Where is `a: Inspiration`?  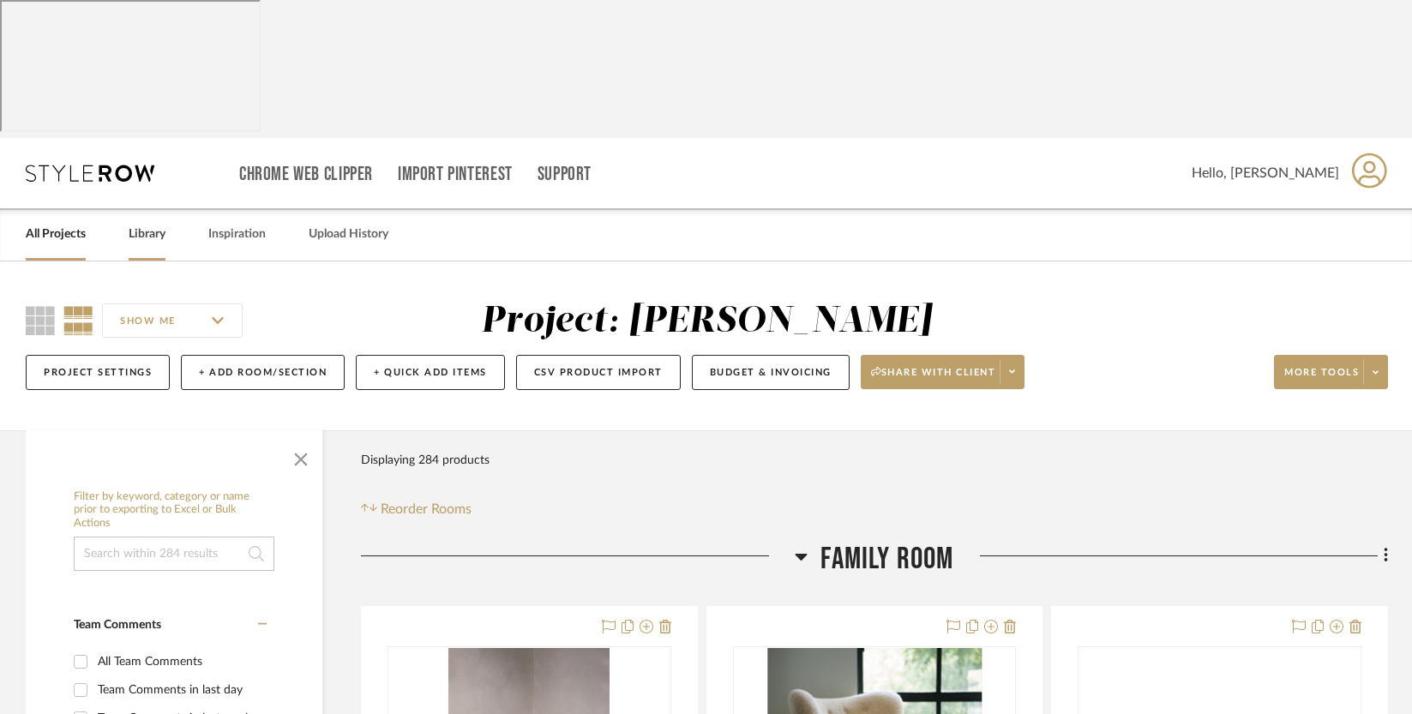 a: Inspiration is located at coordinates (237, 234).